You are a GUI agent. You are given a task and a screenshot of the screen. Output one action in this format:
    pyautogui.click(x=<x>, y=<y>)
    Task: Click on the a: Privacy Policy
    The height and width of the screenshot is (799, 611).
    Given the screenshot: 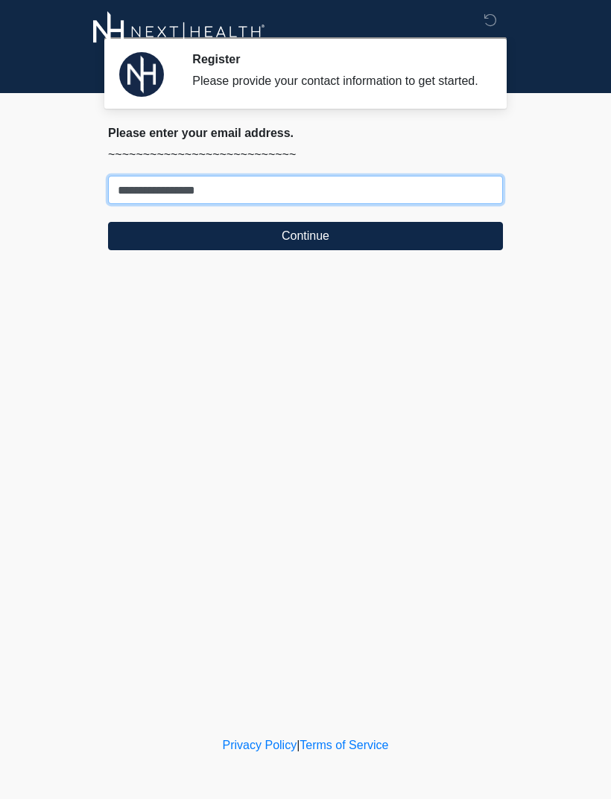 What is the action you would take?
    pyautogui.click(x=260, y=745)
    